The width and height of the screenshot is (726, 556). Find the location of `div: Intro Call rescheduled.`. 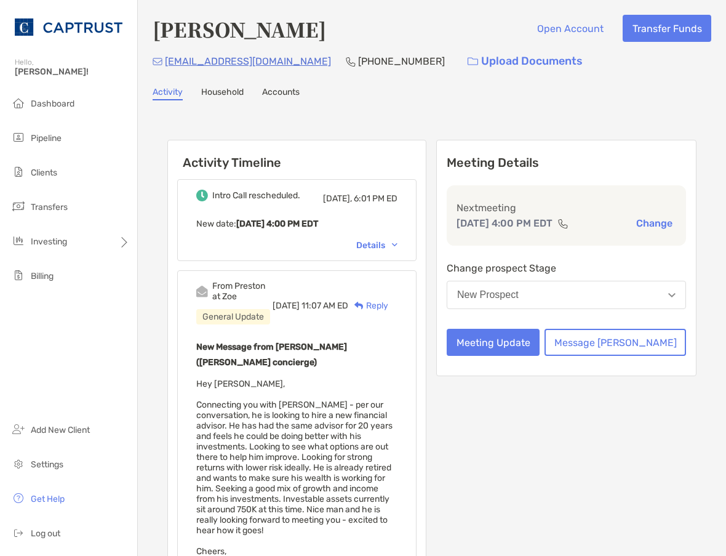

div: Intro Call rescheduled. is located at coordinates (256, 195).